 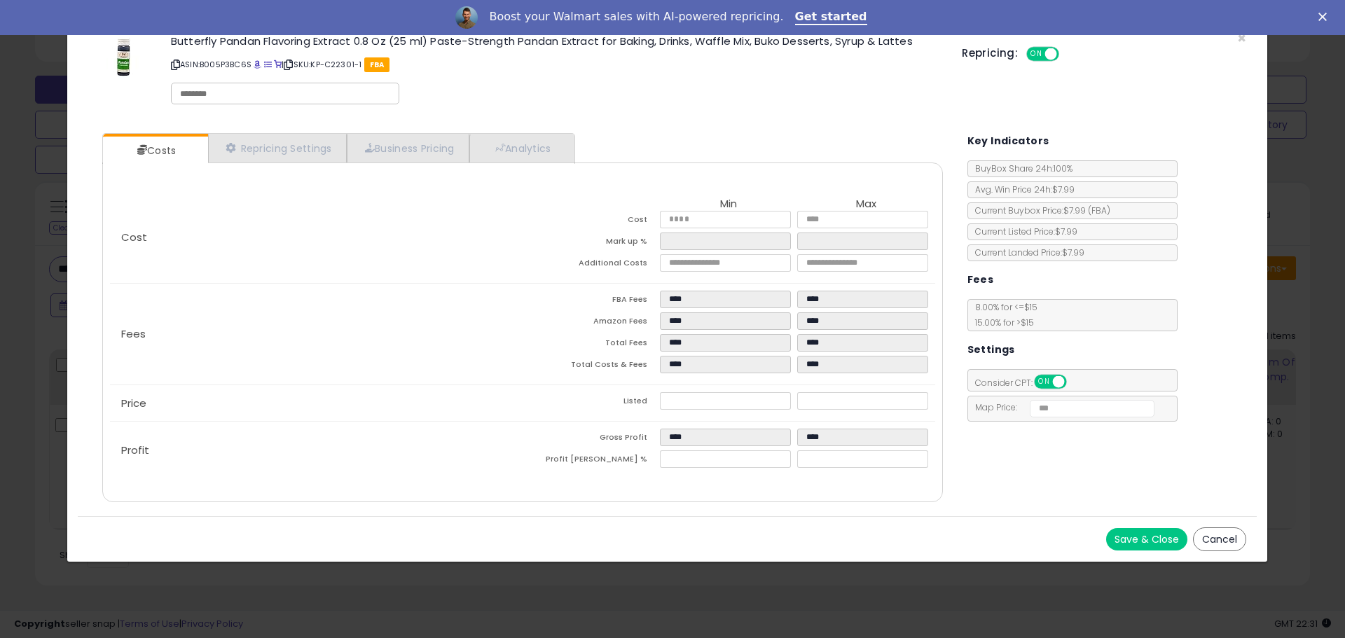 What do you see at coordinates (591, 243) in the screenshot?
I see `td: Mark up %` at bounding box center [591, 243].